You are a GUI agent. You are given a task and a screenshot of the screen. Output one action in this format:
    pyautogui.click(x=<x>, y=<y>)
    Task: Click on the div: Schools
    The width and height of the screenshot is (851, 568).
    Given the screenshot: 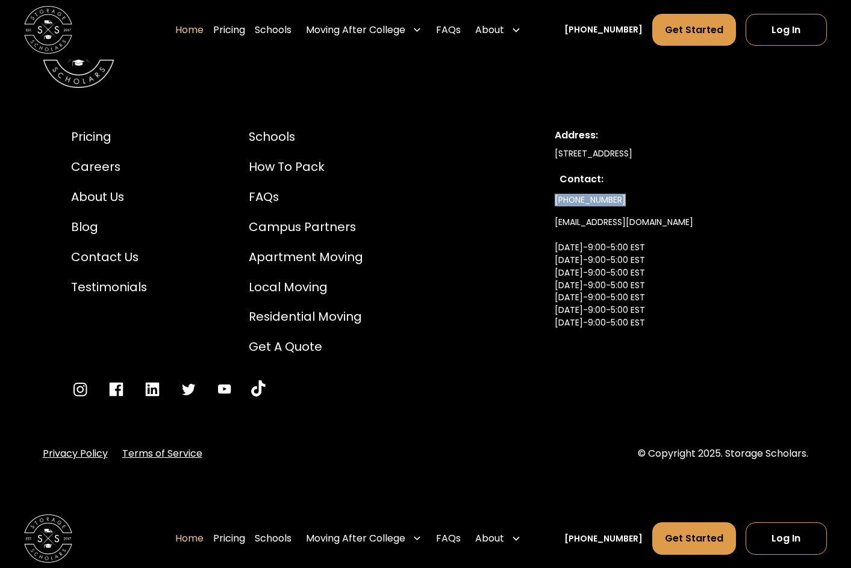 What is the action you would take?
    pyautogui.click(x=306, y=137)
    